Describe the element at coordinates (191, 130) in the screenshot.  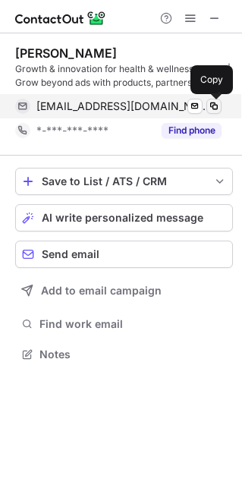
I see `button: Reveal Button` at that location.